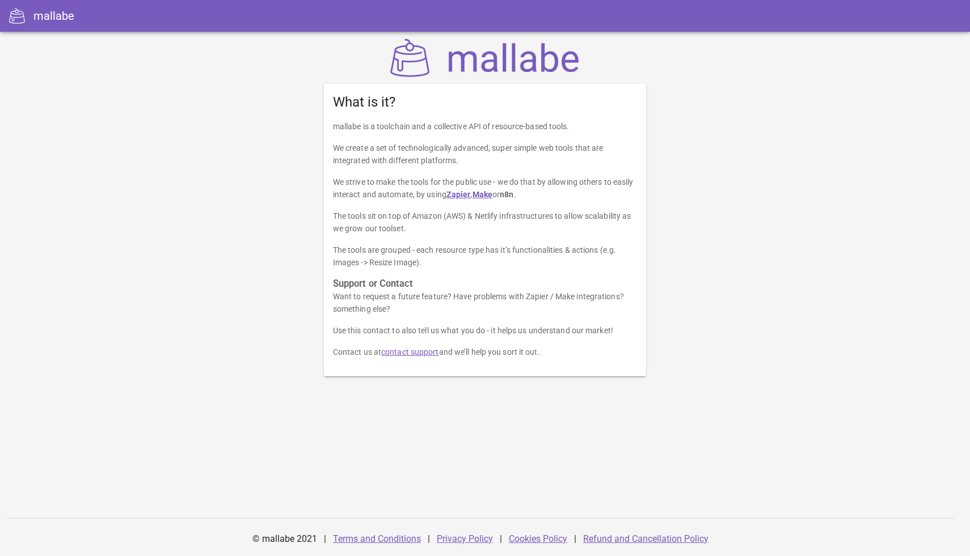 The width and height of the screenshot is (970, 556). Describe the element at coordinates (410, 352) in the screenshot. I see `a: contact support` at that location.